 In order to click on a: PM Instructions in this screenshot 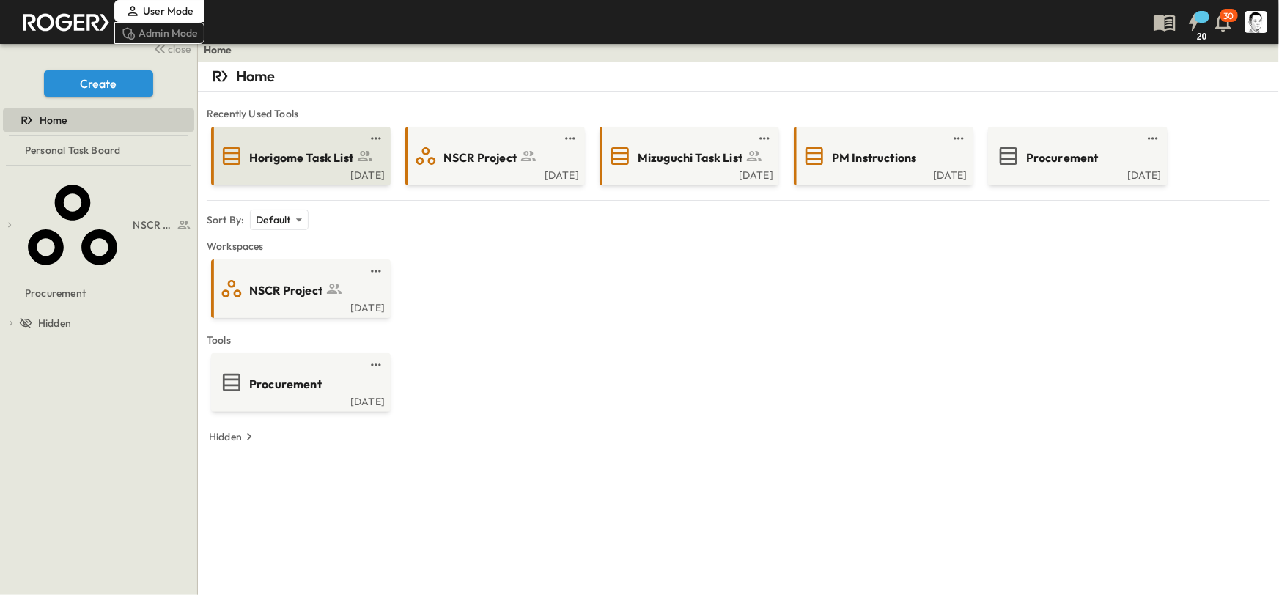, I will do `click(882, 156)`.